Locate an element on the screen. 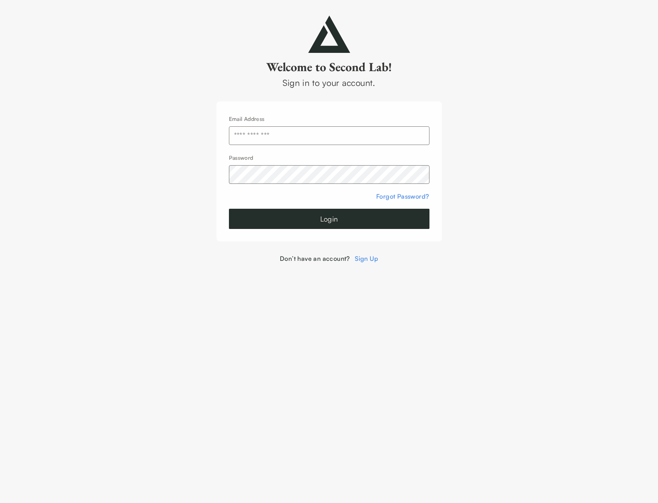 This screenshot has width=658, height=503. div: Don’t have an account? is located at coordinates (329, 258).